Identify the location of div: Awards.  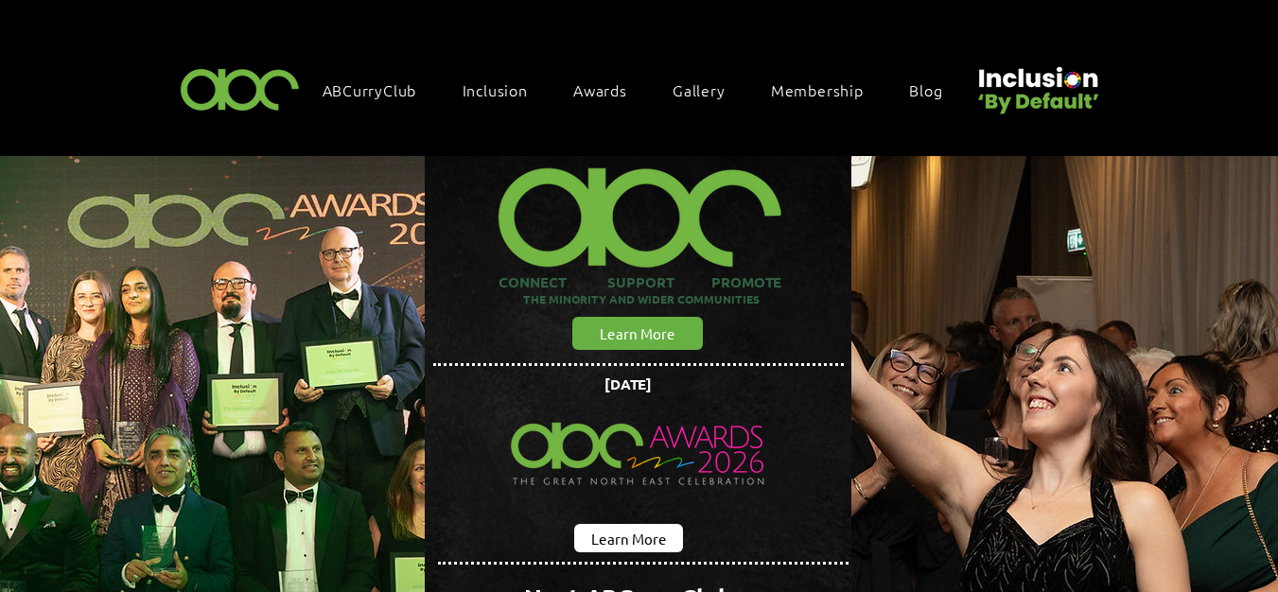
(609, 90).